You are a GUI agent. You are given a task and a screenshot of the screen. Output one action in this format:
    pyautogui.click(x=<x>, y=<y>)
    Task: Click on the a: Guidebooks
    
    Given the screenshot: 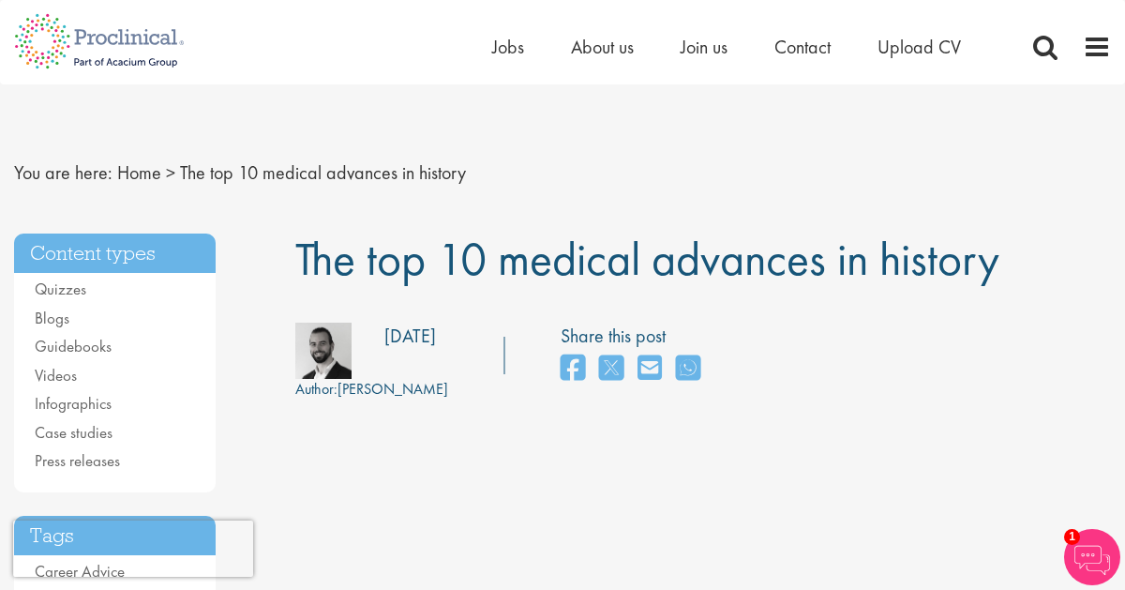 What is the action you would take?
    pyautogui.click(x=73, y=346)
    